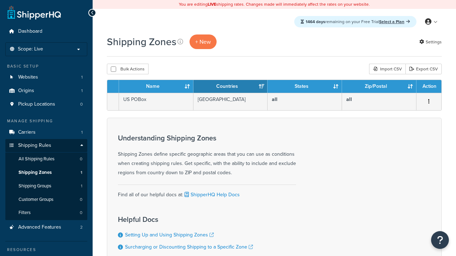 The height and width of the screenshot is (256, 456). I want to click on li: Dashboard, so click(46, 31).